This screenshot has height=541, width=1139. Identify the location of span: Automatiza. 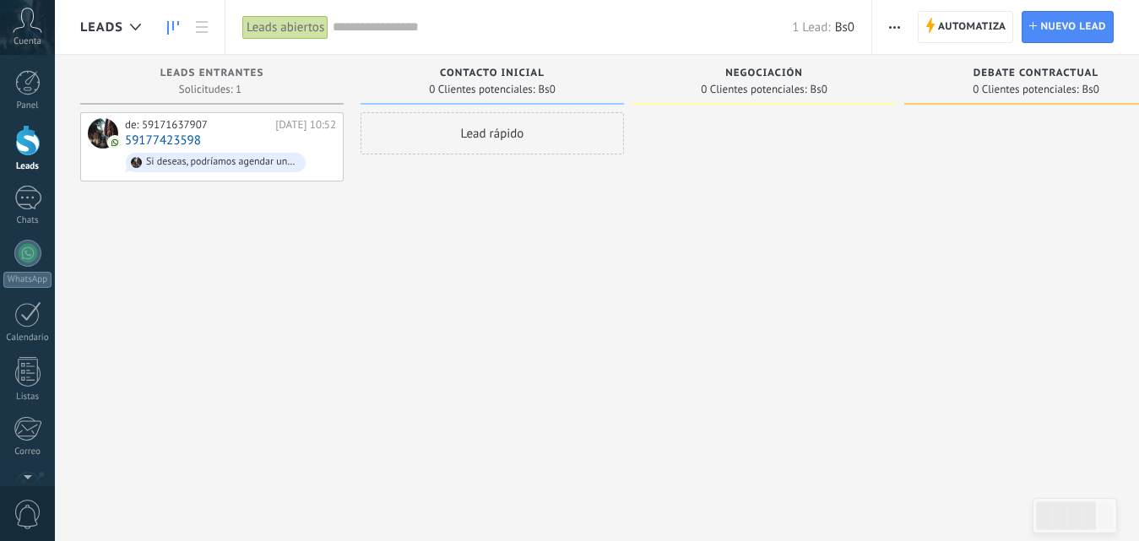
(972, 27).